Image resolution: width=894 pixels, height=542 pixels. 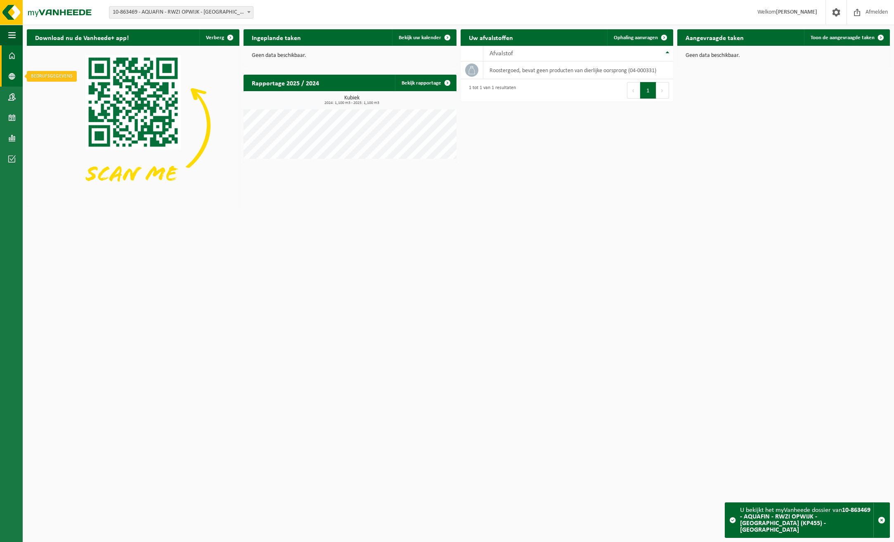 I want to click on h2: Download nu de Vanheede+ app!, so click(x=82, y=37).